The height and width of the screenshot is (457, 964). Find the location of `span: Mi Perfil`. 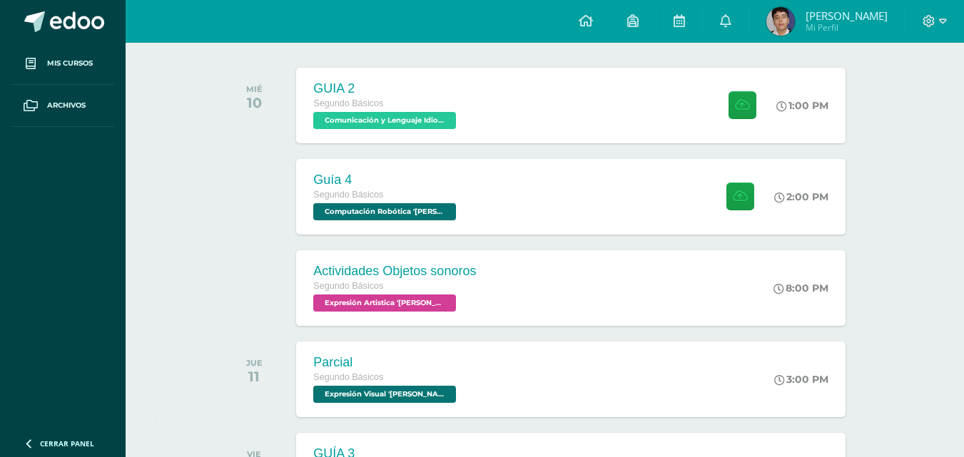

span: Mi Perfil is located at coordinates (846, 27).